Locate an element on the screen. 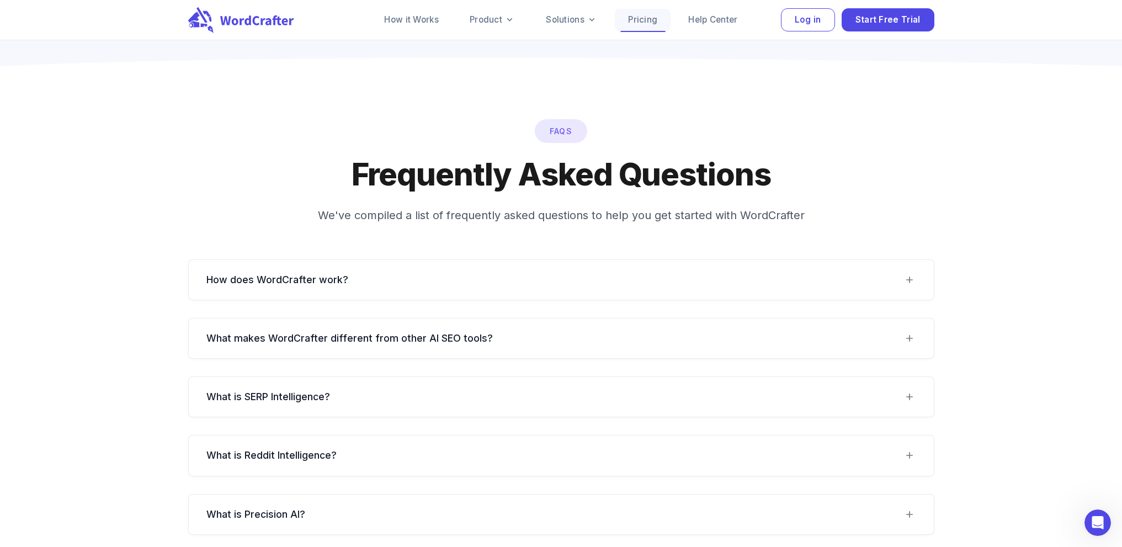  span: Log in is located at coordinates (808, 20).